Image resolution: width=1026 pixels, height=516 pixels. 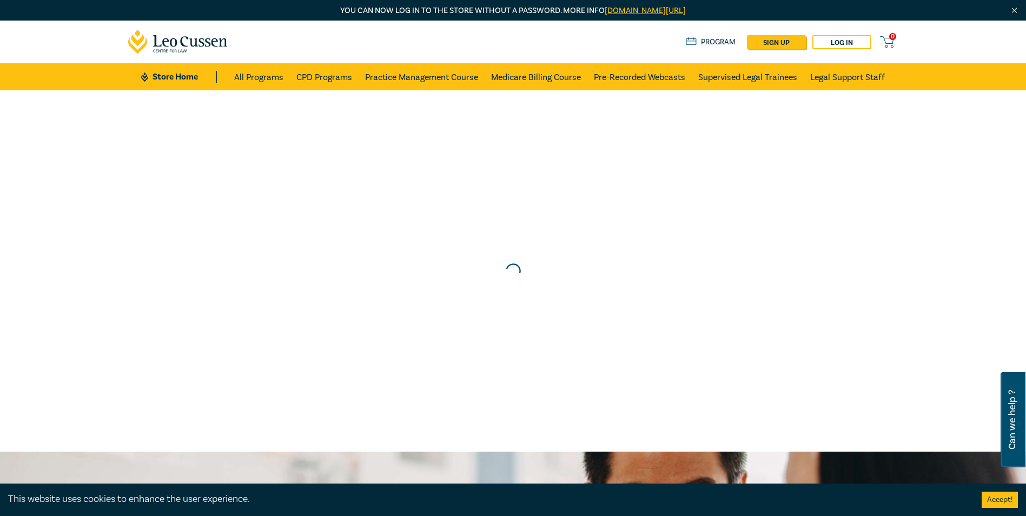 What do you see at coordinates (748, 77) in the screenshot?
I see `a: Supervised Legal Trainees` at bounding box center [748, 77].